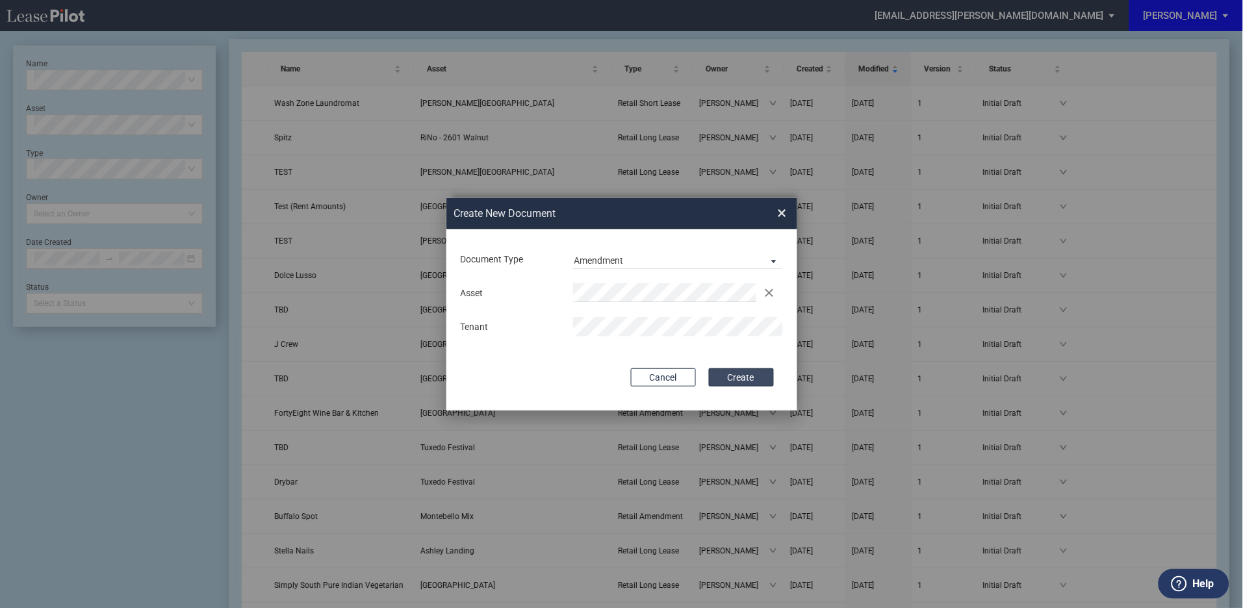 The width and height of the screenshot is (1243, 608). I want to click on button: Create, so click(741, 377).